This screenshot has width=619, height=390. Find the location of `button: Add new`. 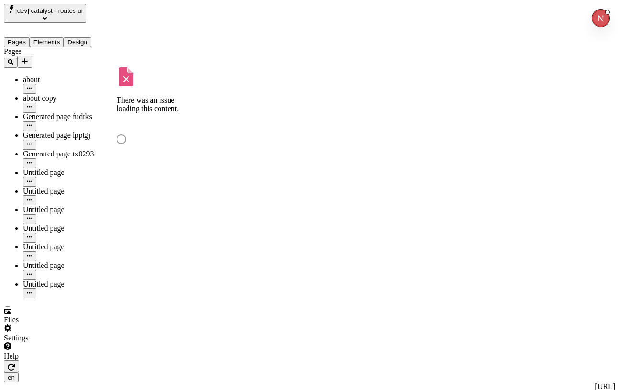

button: Add new is located at coordinates (25, 62).